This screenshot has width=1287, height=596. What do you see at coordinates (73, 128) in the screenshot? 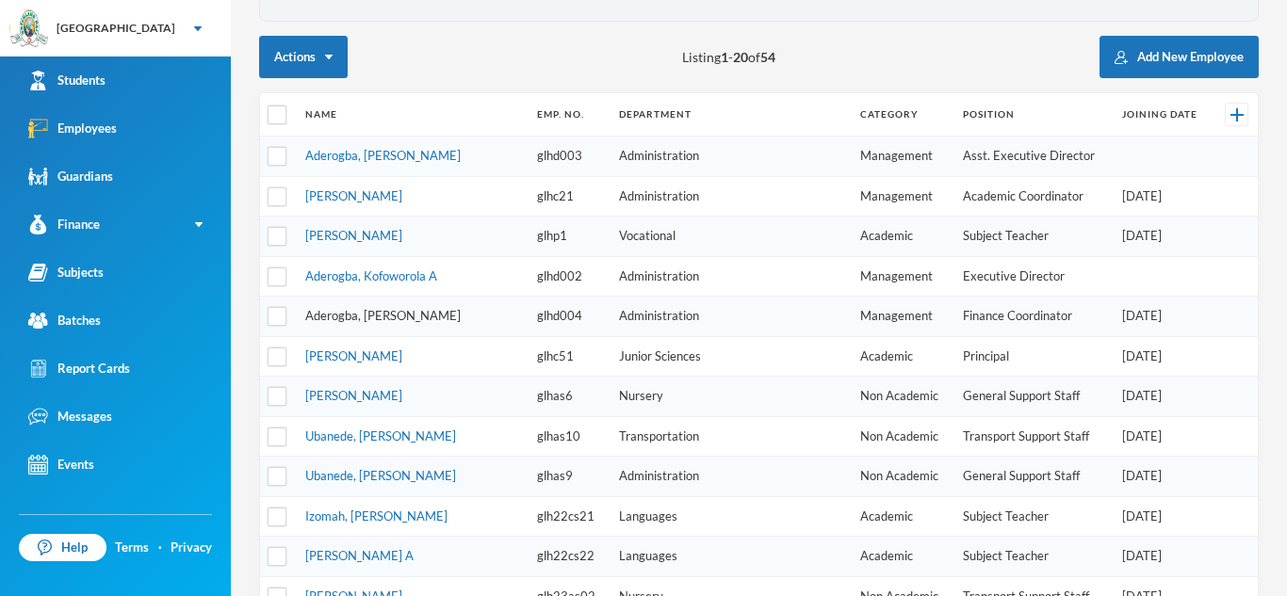
I see `div: Employees` at bounding box center [73, 128].